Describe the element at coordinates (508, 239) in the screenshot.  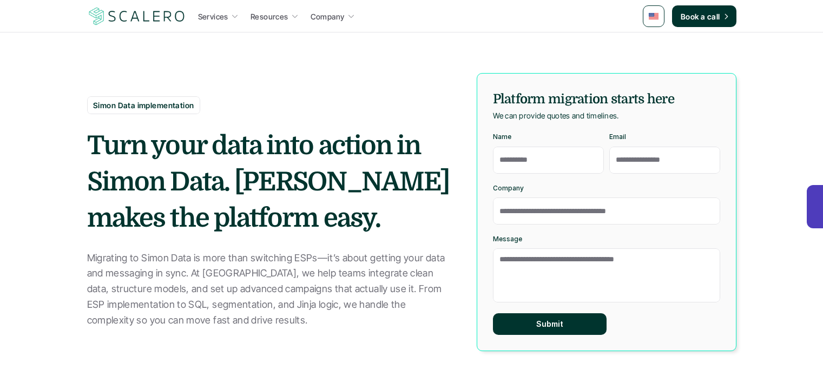
I see `p: Message` at that location.